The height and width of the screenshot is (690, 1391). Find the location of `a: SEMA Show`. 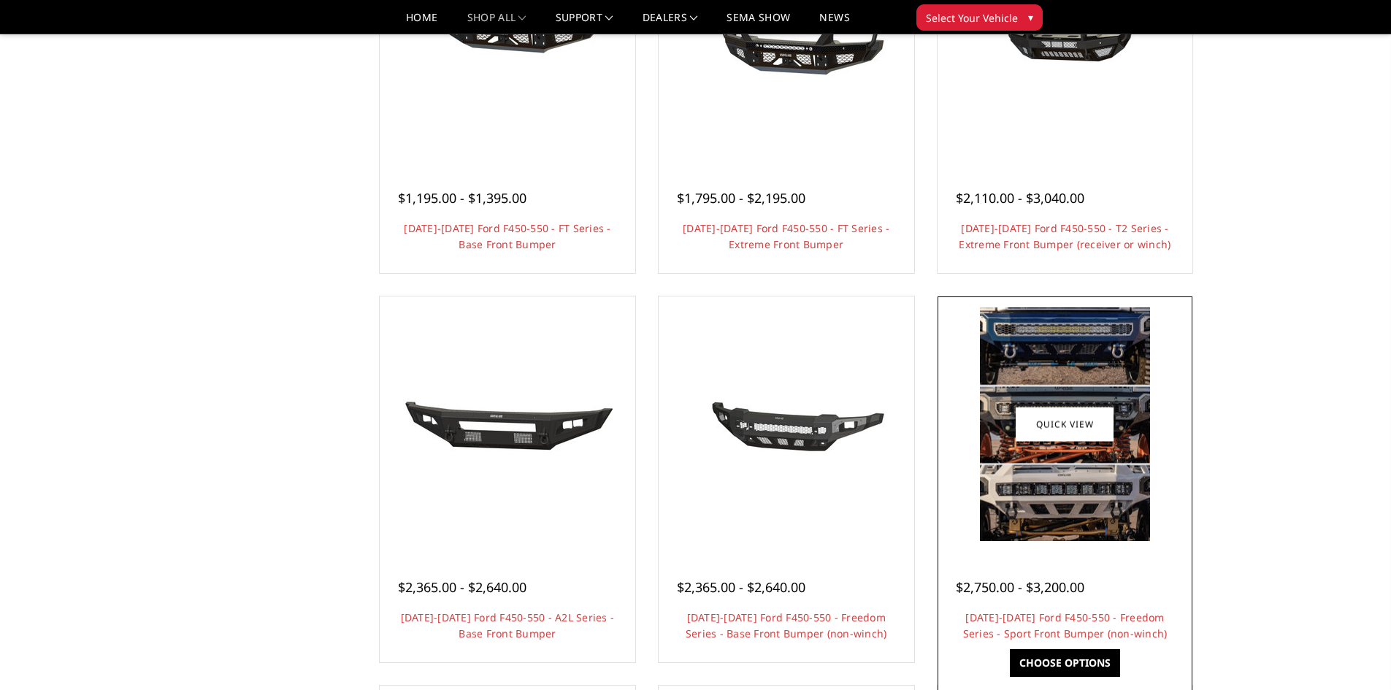

a: SEMA Show is located at coordinates (758, 23).